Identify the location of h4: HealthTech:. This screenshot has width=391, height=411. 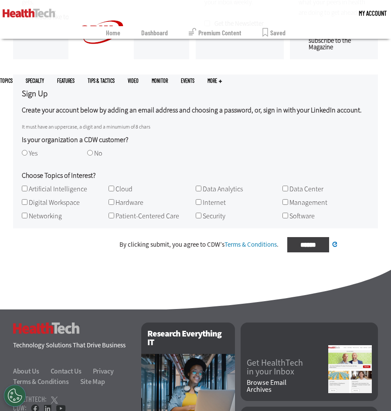
(30, 399).